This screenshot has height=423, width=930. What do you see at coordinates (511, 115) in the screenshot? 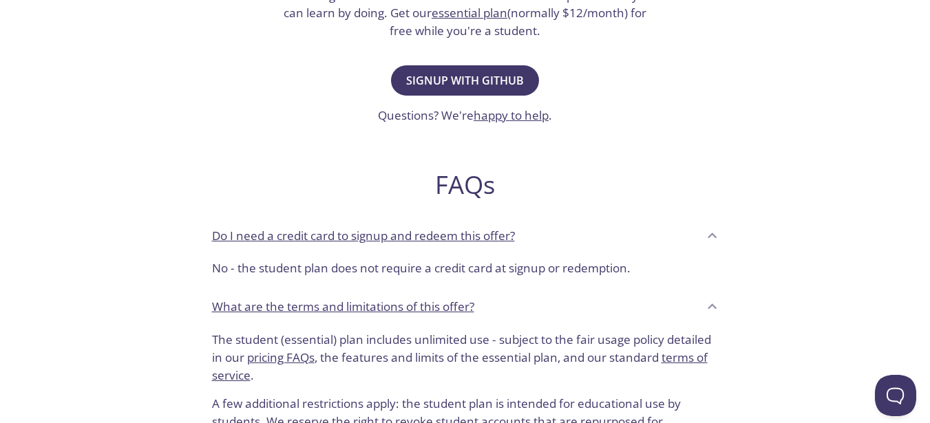
I see `a: happy to help` at bounding box center [511, 115].